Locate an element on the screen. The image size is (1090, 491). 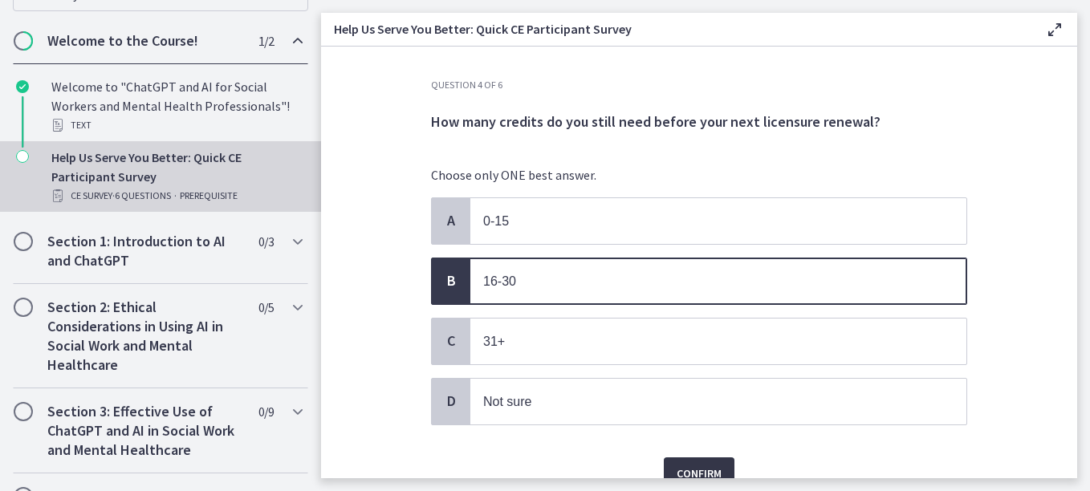
div: Text is located at coordinates (177, 125).